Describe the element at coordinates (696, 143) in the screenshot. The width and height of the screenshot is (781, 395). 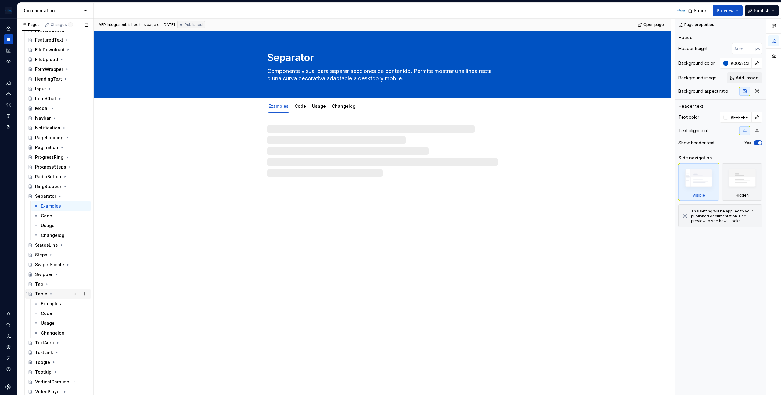
I see `div: Show header text` at that location.